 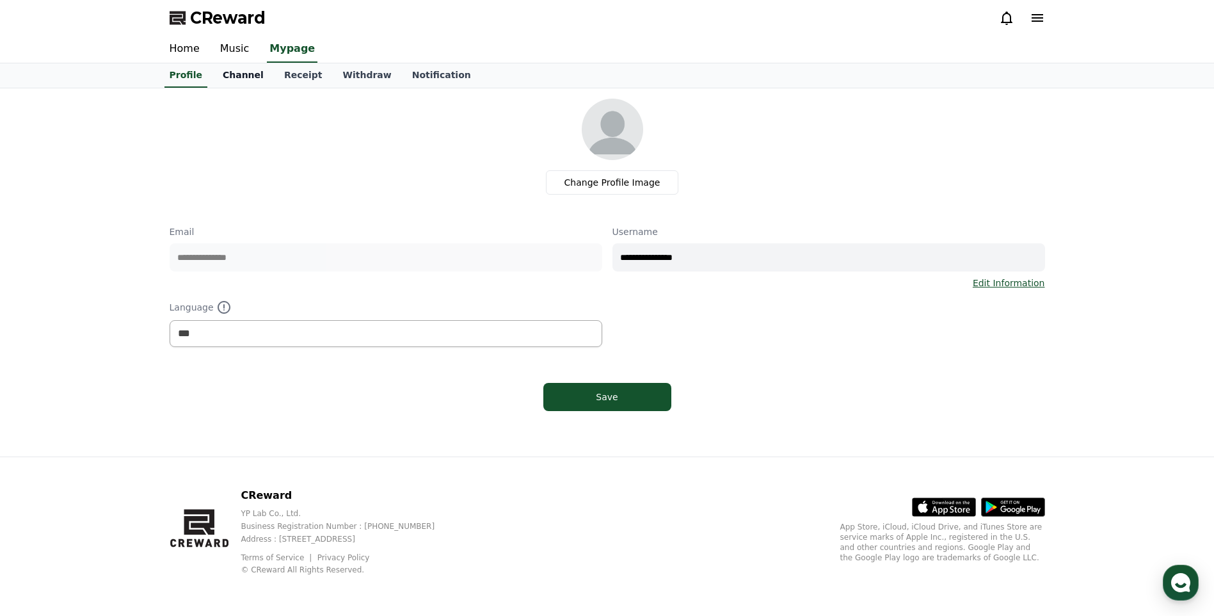 What do you see at coordinates (612, 129) in the screenshot?
I see `img: profile_image` at bounding box center [612, 129].